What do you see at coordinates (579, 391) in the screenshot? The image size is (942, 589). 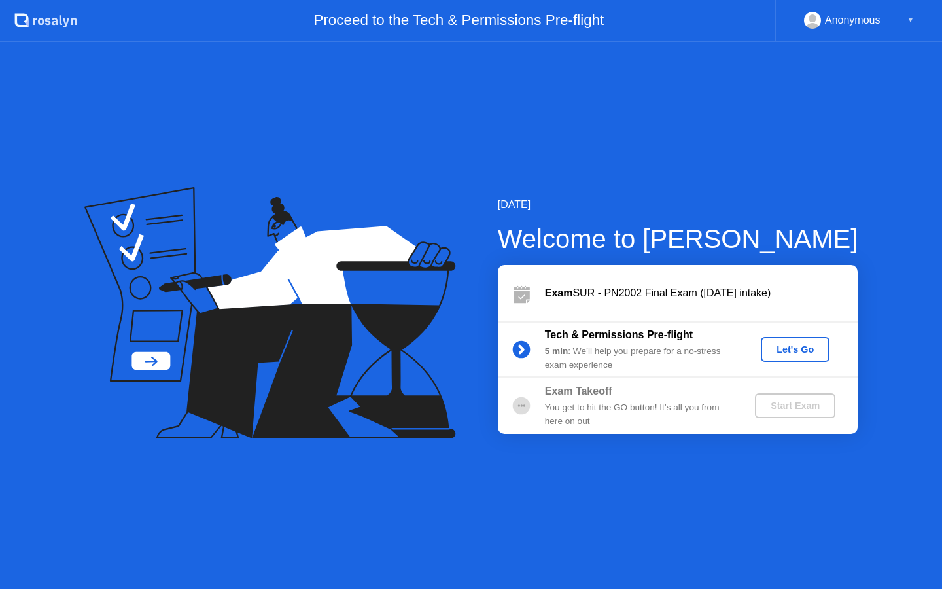 I see `b: Exam Takeoff` at bounding box center [579, 391].